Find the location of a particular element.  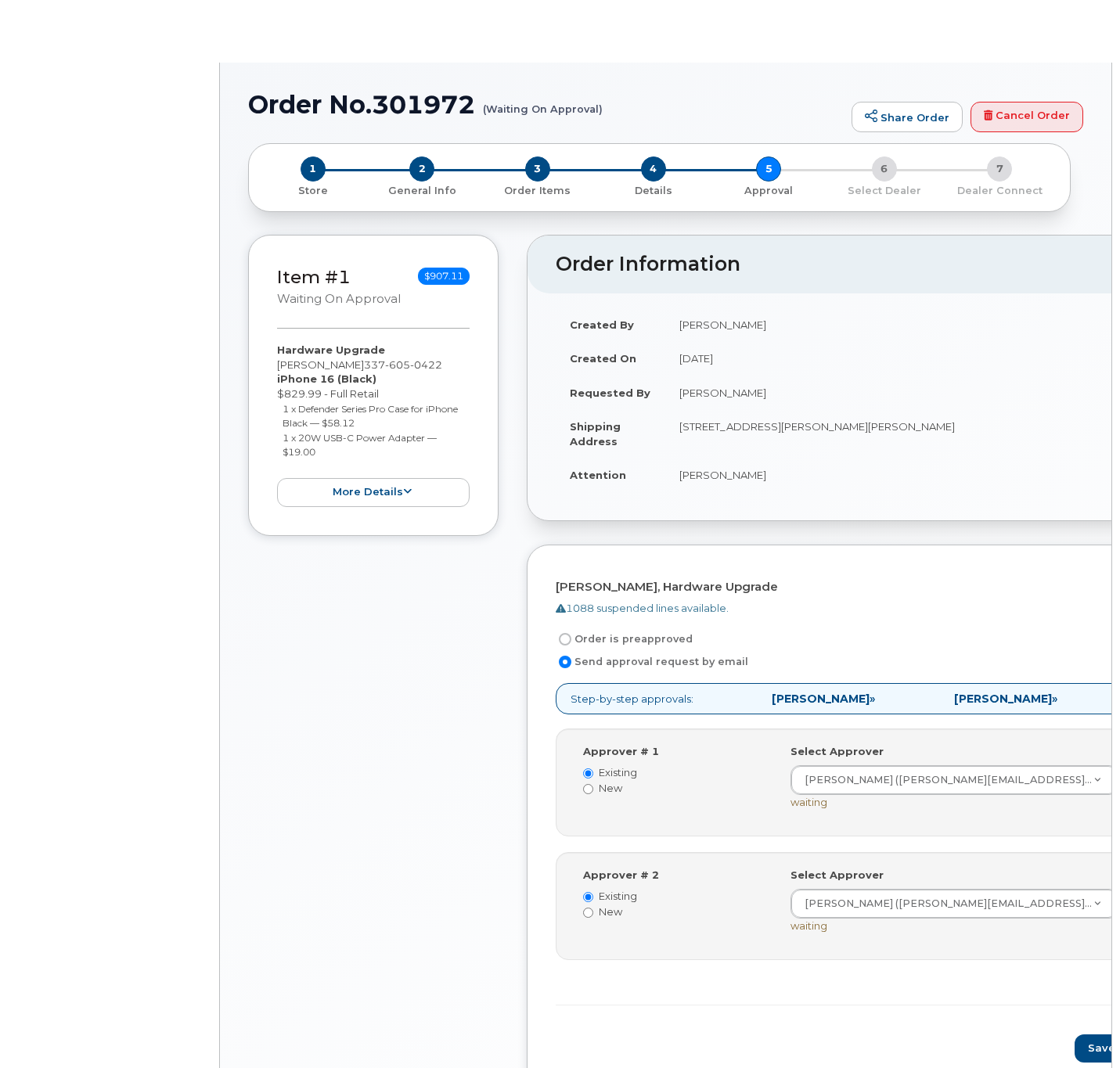

a: 2 General Info is located at coordinates (423, 190).